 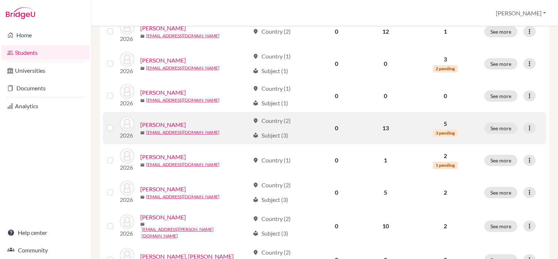 I want to click on img: Fang, Daniel, so click(x=127, y=123).